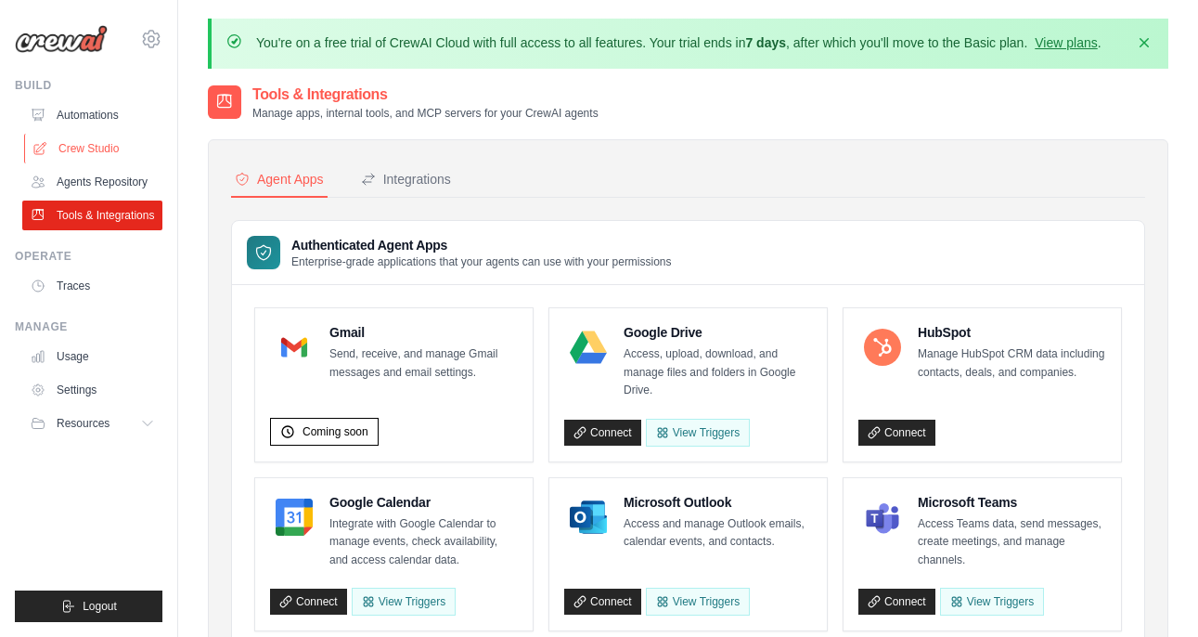 This screenshot has width=1198, height=637. I want to click on h4: Microsoft Outlook, so click(717, 502).